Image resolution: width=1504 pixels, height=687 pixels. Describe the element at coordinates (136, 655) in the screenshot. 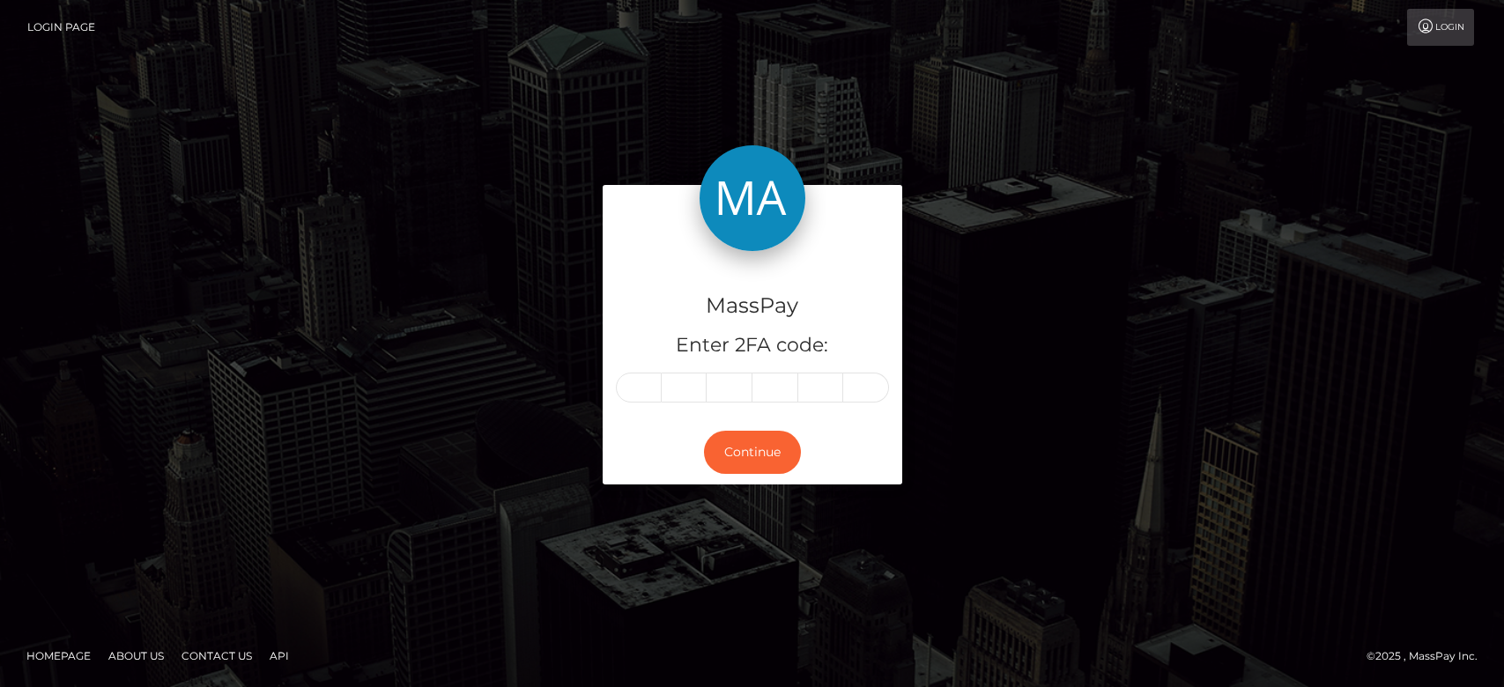

I see `a: About Us` at that location.